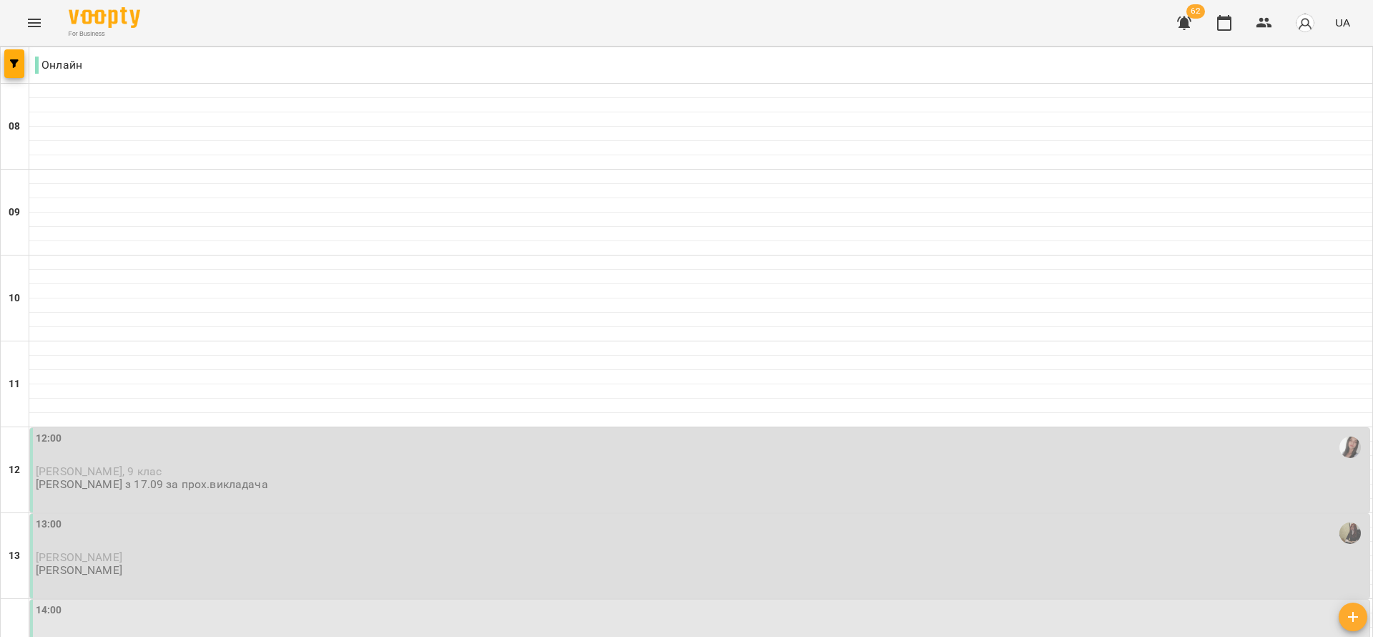  Describe the element at coordinates (14, 127) in the screenshot. I see `h6: 08` at that location.